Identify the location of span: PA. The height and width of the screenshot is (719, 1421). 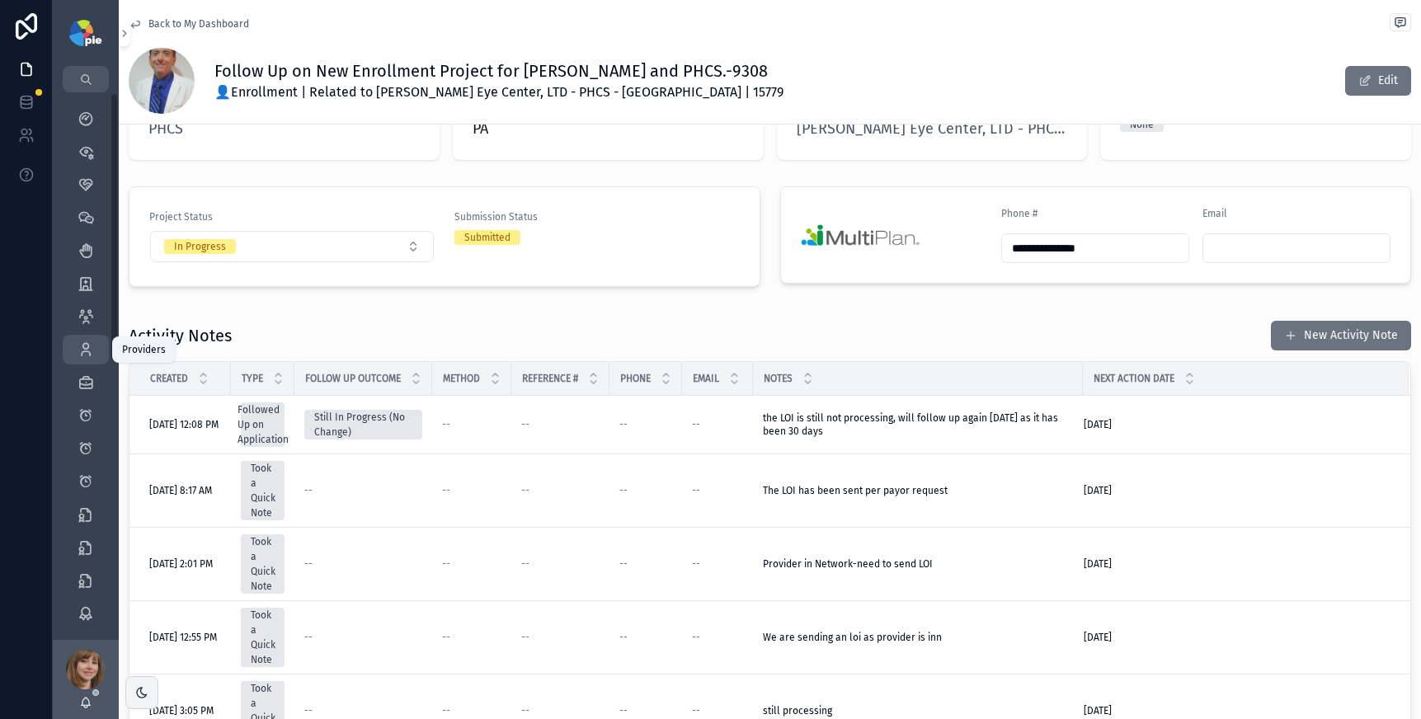
(480, 129).